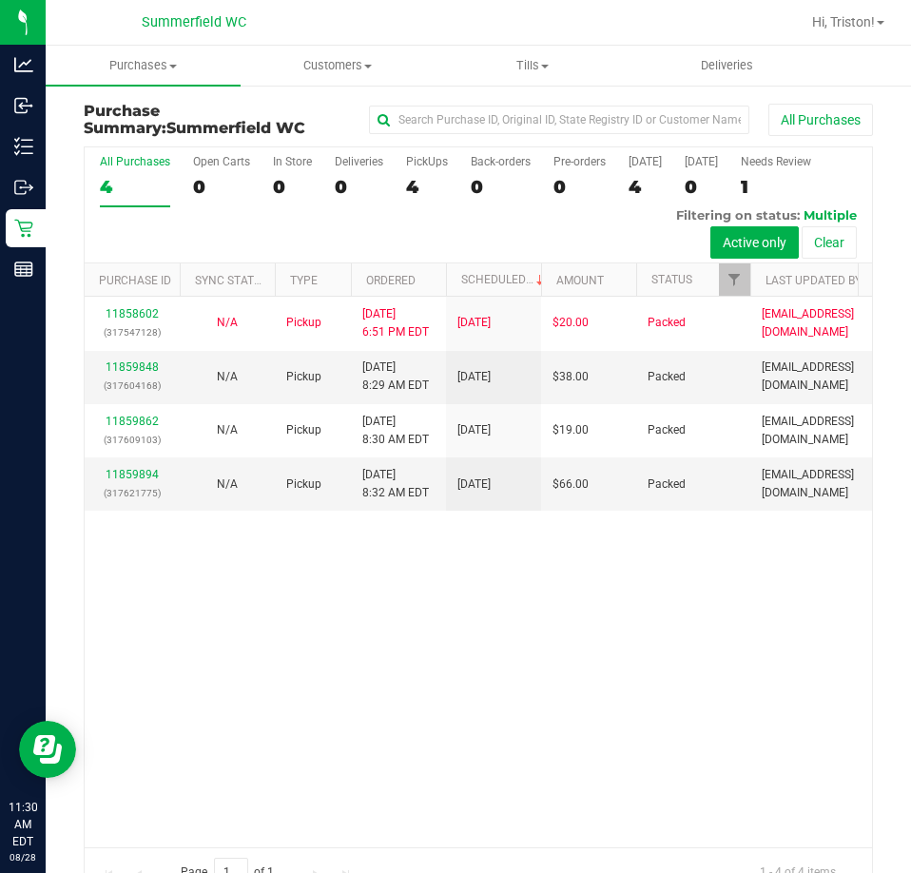 This screenshot has width=911, height=873. I want to click on a: Customers, so click(338, 66).